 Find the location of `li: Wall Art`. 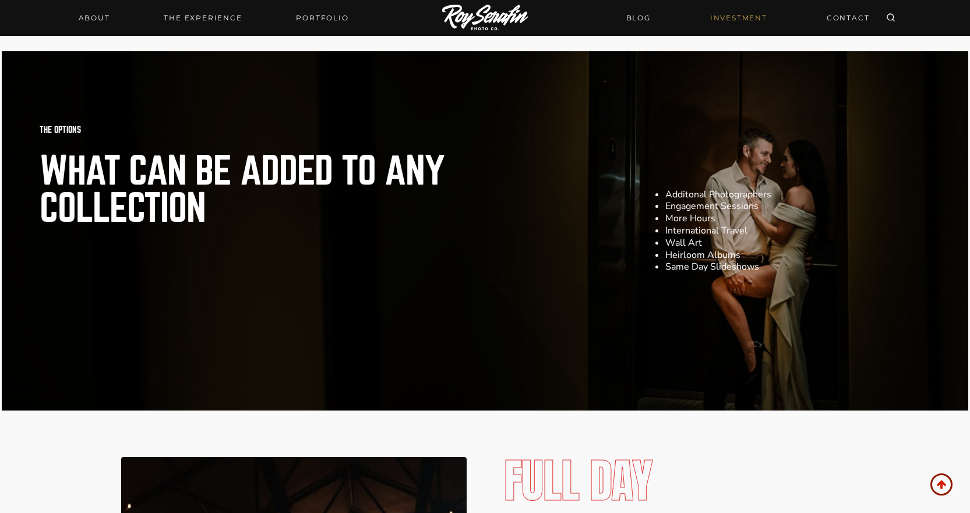

li: Wall Art is located at coordinates (797, 243).